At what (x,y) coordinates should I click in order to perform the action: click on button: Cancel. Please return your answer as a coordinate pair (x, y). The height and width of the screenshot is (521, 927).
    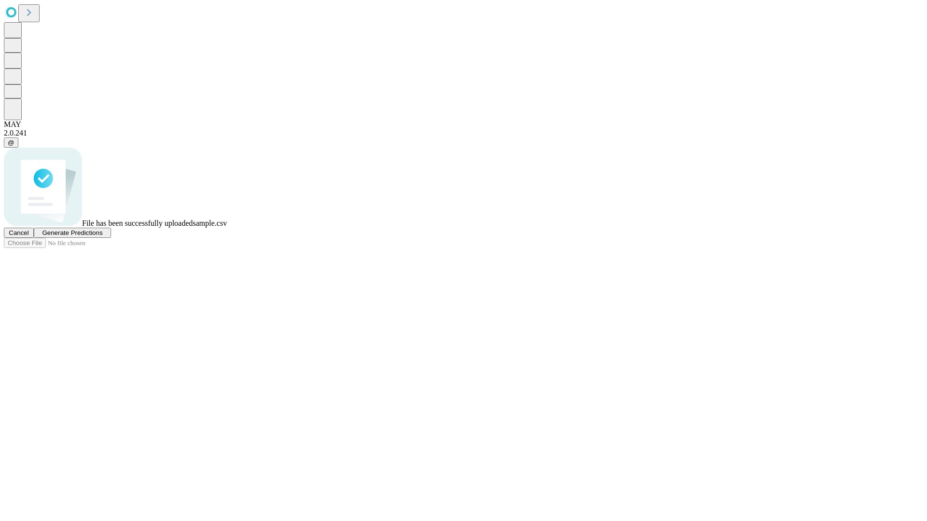
    Looking at the image, I should click on (19, 233).